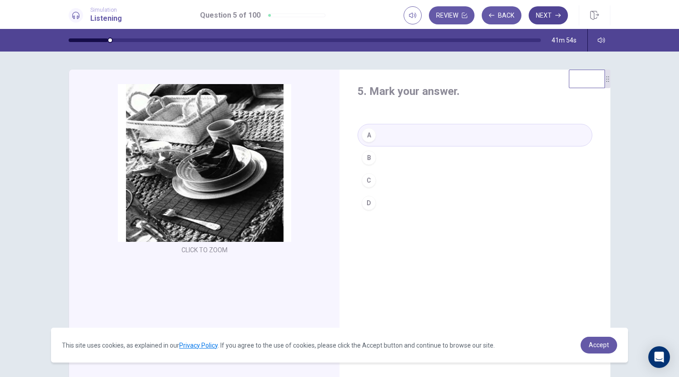 Image resolution: width=679 pixels, height=377 pixels. I want to click on button: B, so click(475, 158).